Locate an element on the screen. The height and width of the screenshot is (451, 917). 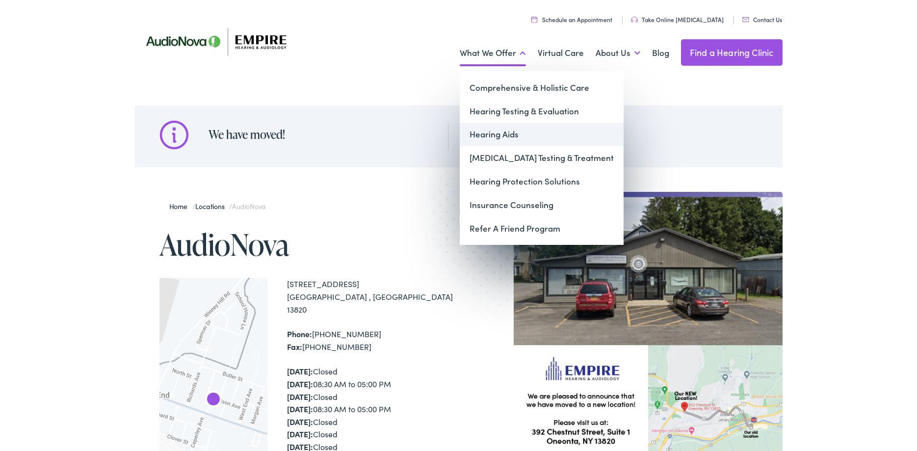
h1: AudioNova is located at coordinates (309, 244).